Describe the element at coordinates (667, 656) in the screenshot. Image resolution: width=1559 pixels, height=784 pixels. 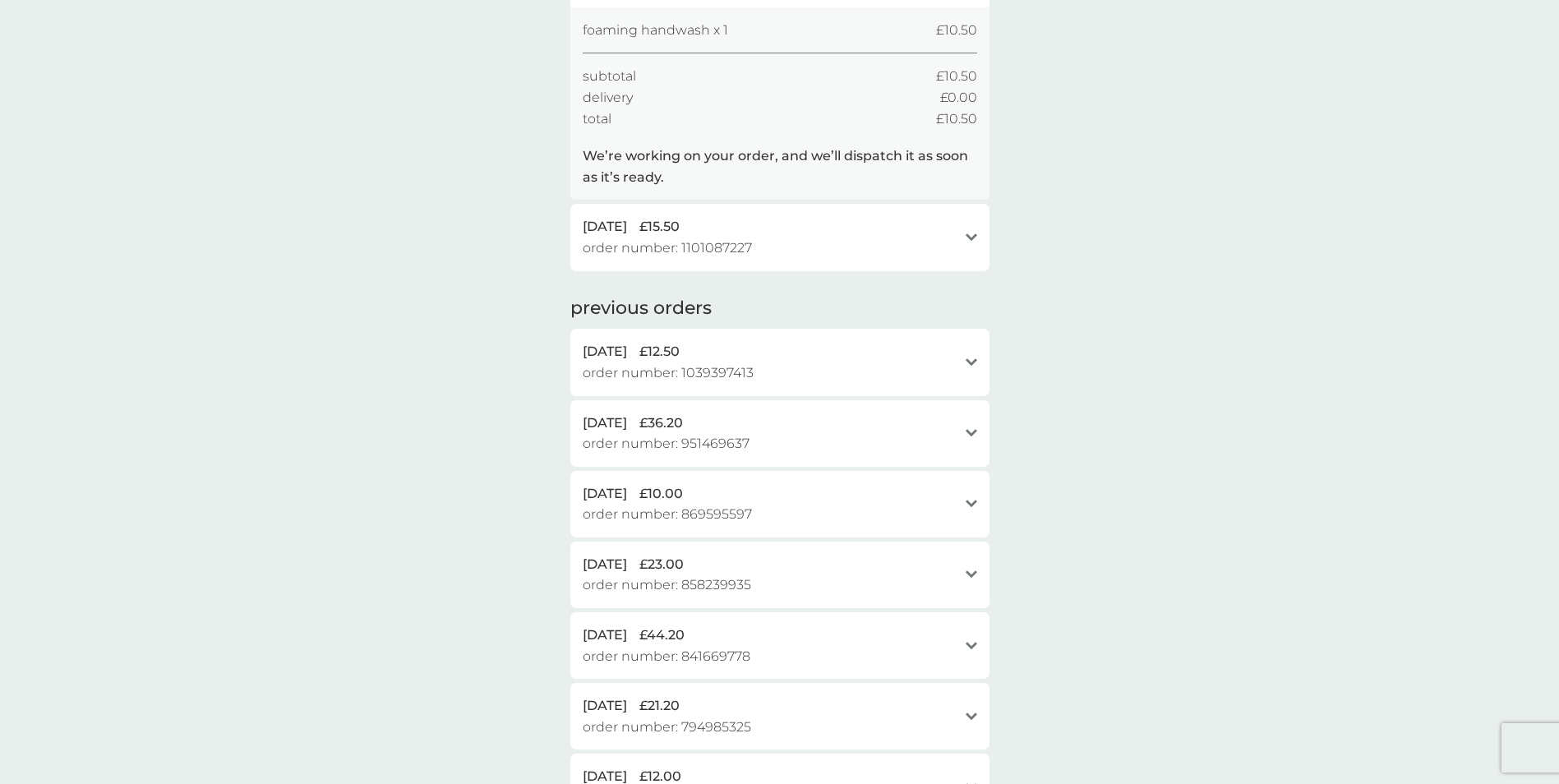
I see `span: order number: 841669778` at that location.